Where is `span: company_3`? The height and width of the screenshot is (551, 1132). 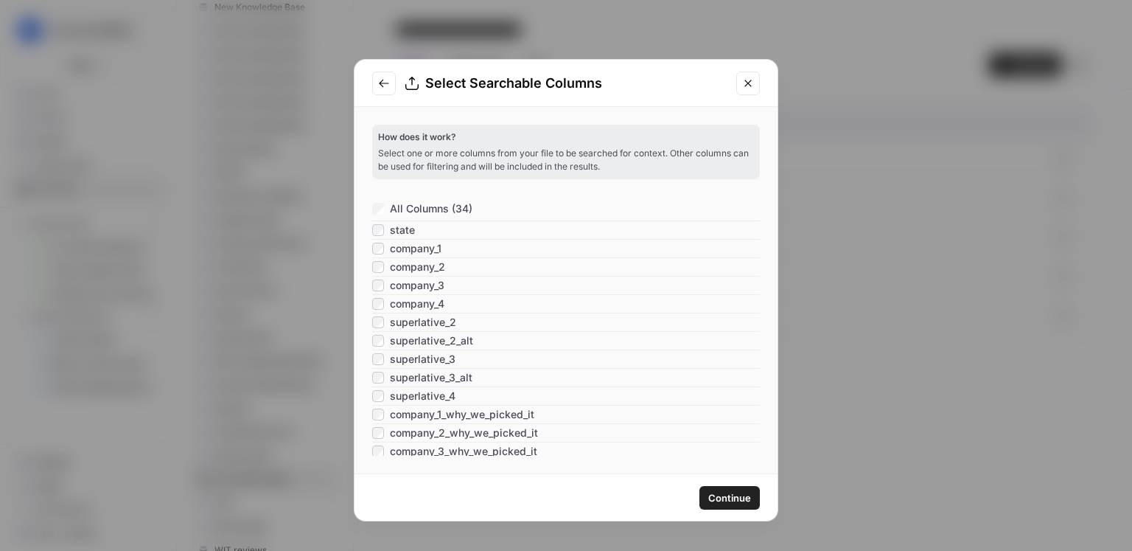 span: company_3 is located at coordinates (417, 285).